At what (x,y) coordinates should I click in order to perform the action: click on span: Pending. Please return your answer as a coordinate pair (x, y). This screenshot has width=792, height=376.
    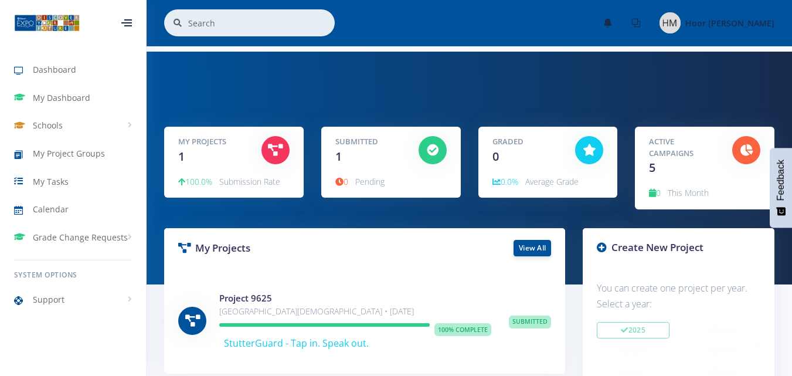
    Looking at the image, I should click on (370, 181).